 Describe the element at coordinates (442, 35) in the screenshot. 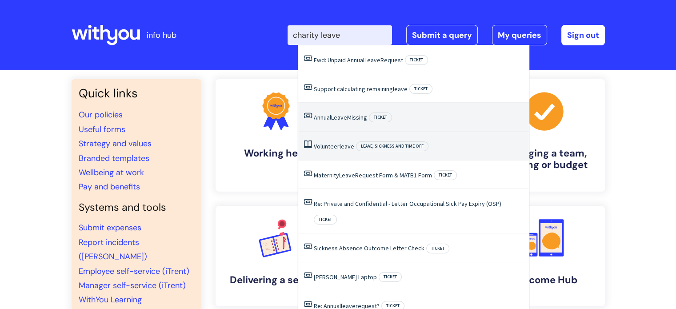

I see `a: Submit a query` at that location.